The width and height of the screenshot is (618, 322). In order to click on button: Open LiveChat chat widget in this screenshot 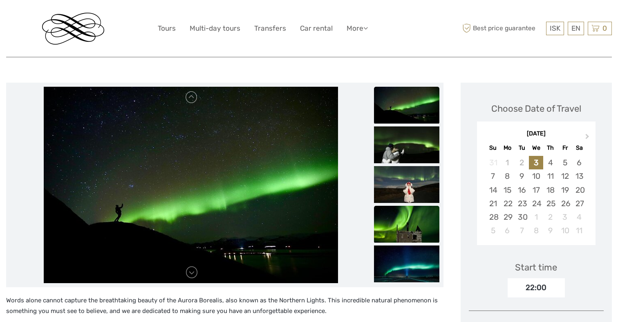, I will do `click(99, 18)`.